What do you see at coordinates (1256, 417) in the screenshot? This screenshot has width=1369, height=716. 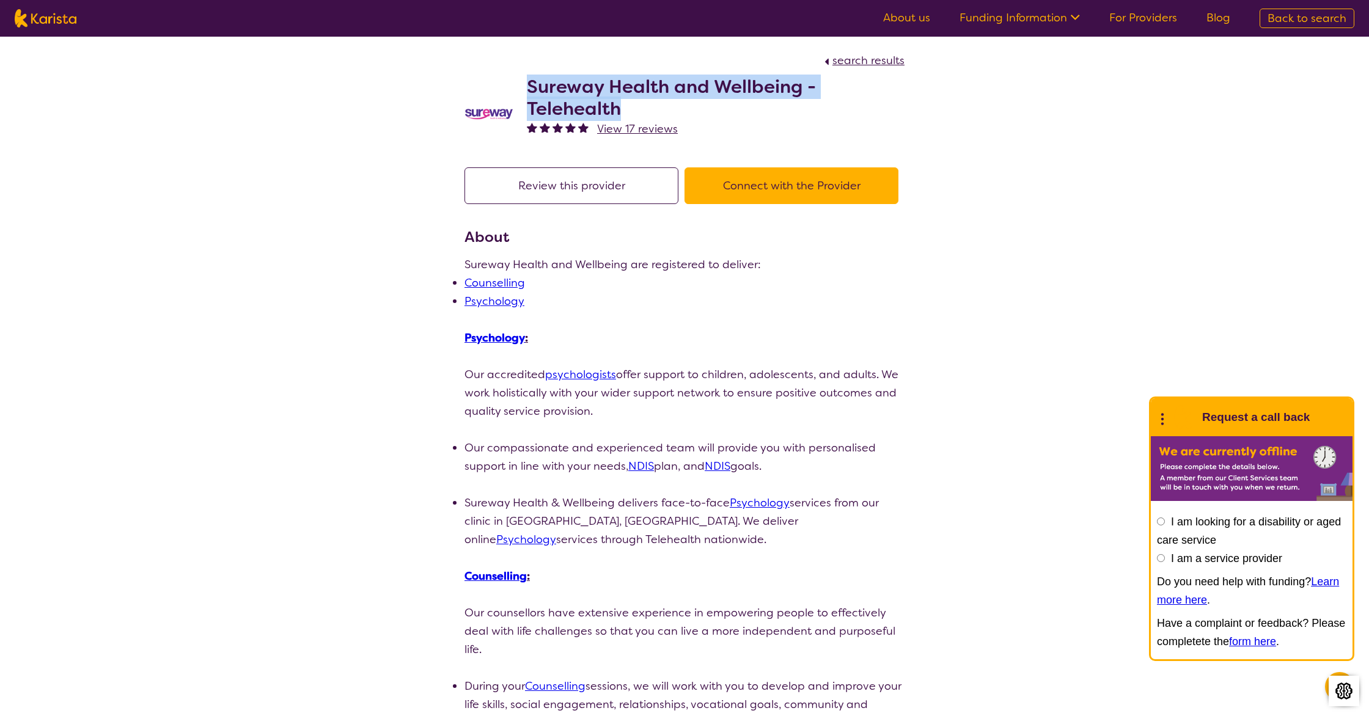 I see `h1: Request a call back` at bounding box center [1256, 417].